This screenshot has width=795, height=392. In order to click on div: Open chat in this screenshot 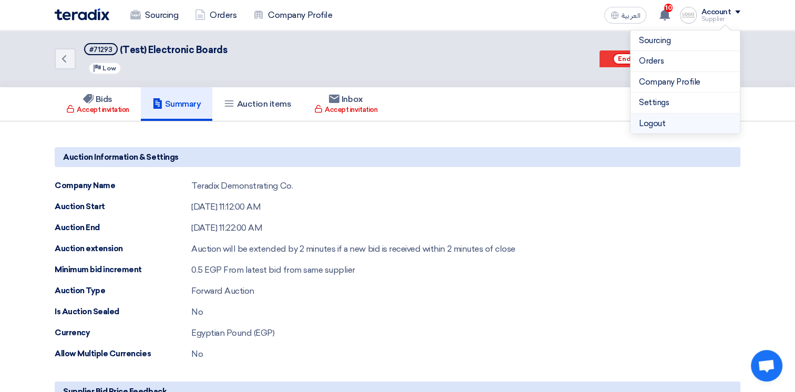, I will do `click(767, 366)`.